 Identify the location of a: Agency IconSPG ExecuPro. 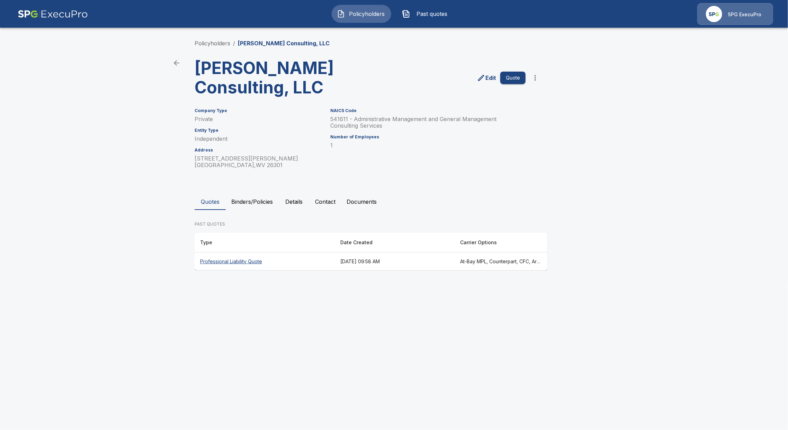
(735, 14).